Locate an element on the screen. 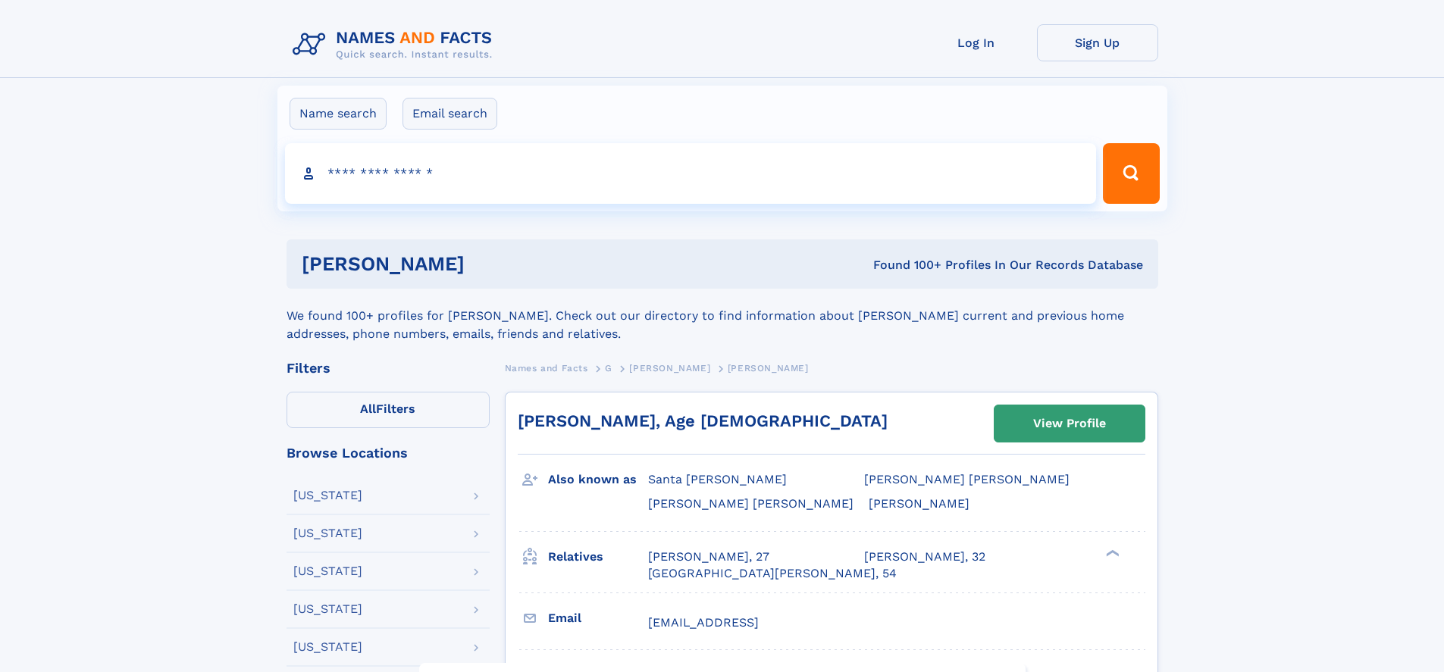 The image size is (1444, 672). a: Names and Facts is located at coordinates (546, 368).